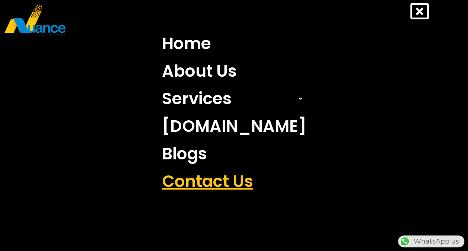 This screenshot has width=468, height=251. What do you see at coordinates (405, 241) in the screenshot?
I see `img: WhatsApp` at bounding box center [405, 241].